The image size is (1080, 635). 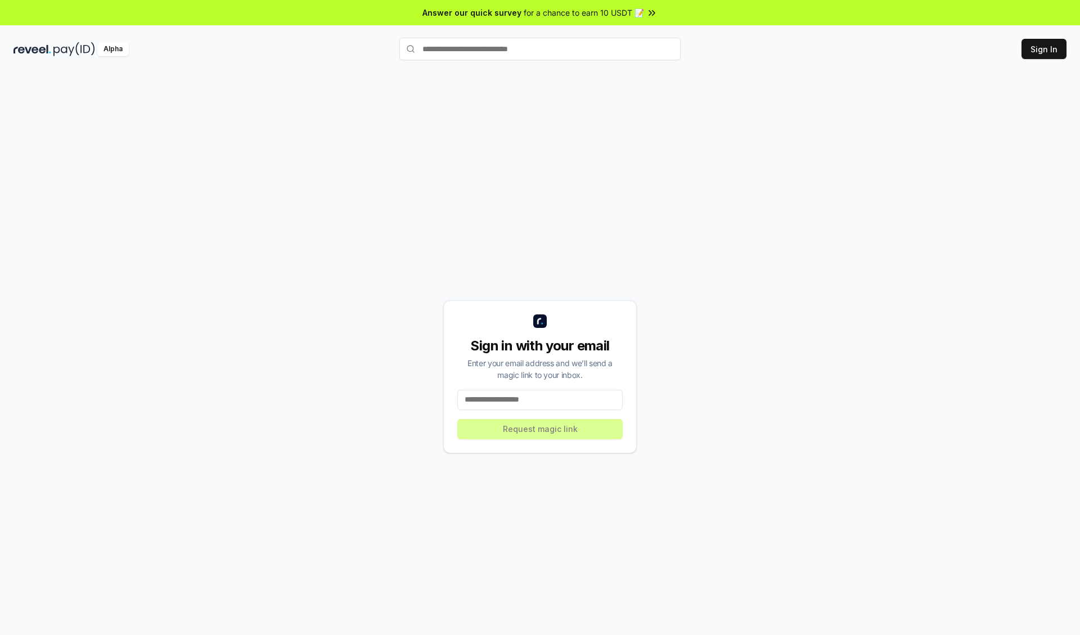 I want to click on span: Answer our quick survey, so click(x=472, y=12).